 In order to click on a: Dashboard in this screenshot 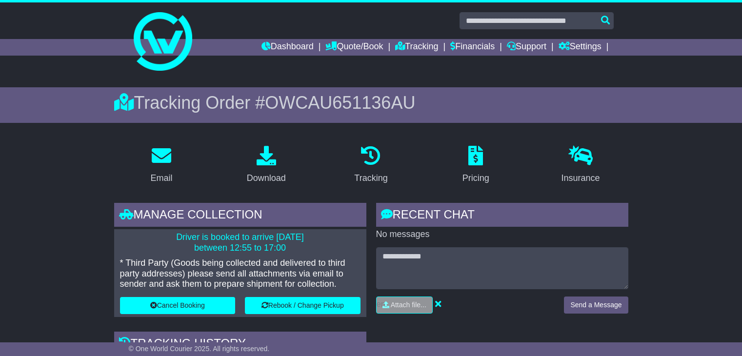, I will do `click(287, 47)`.